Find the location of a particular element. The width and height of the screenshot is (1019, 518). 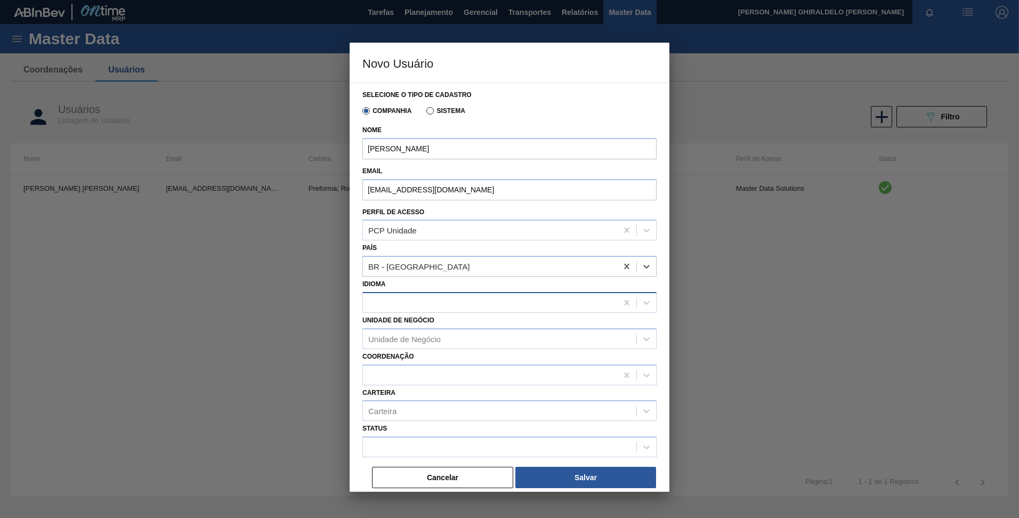

label: Idioma is located at coordinates (374, 284).